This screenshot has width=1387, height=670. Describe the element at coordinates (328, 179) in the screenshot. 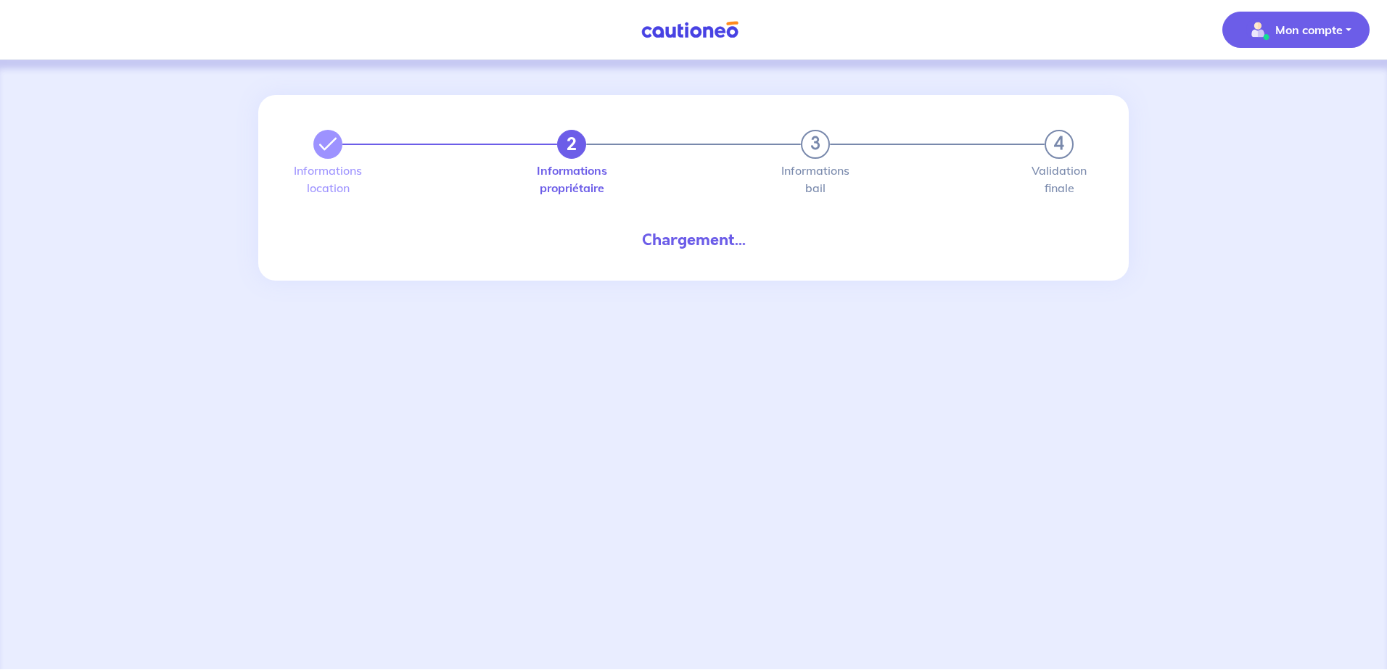

I see `label: Informations location` at that location.